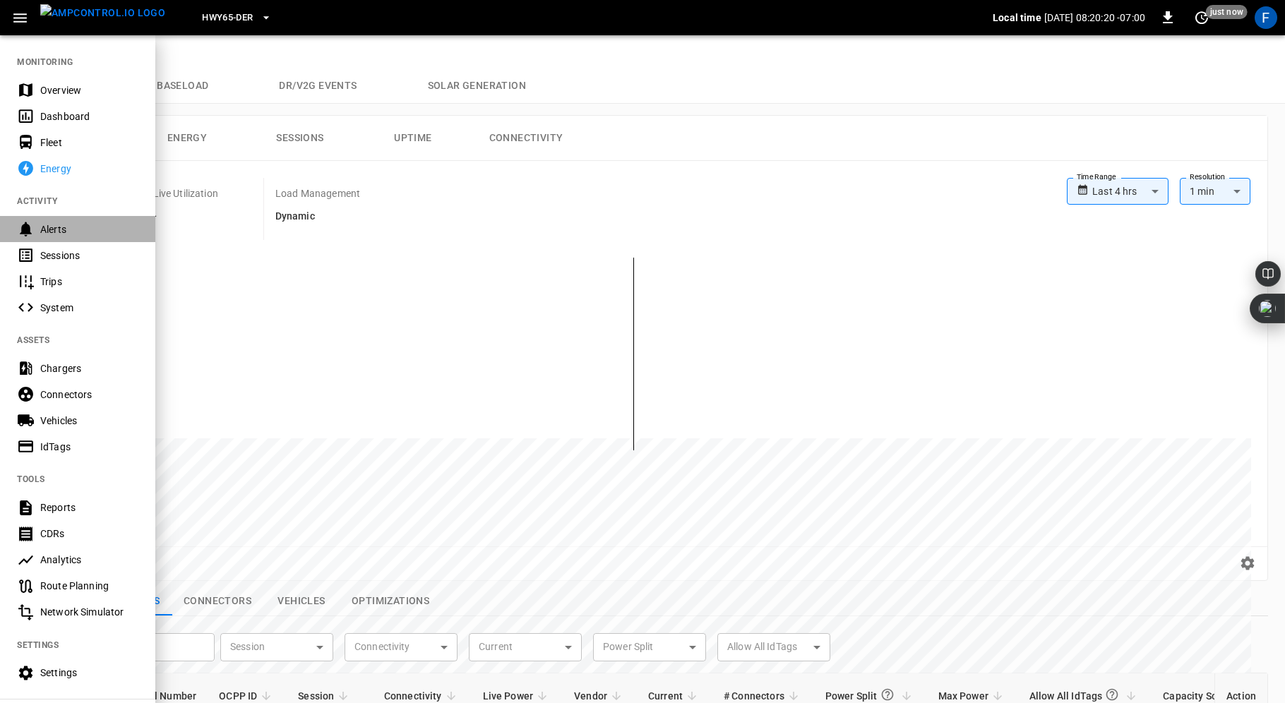  I want to click on div: Energy, so click(89, 169).